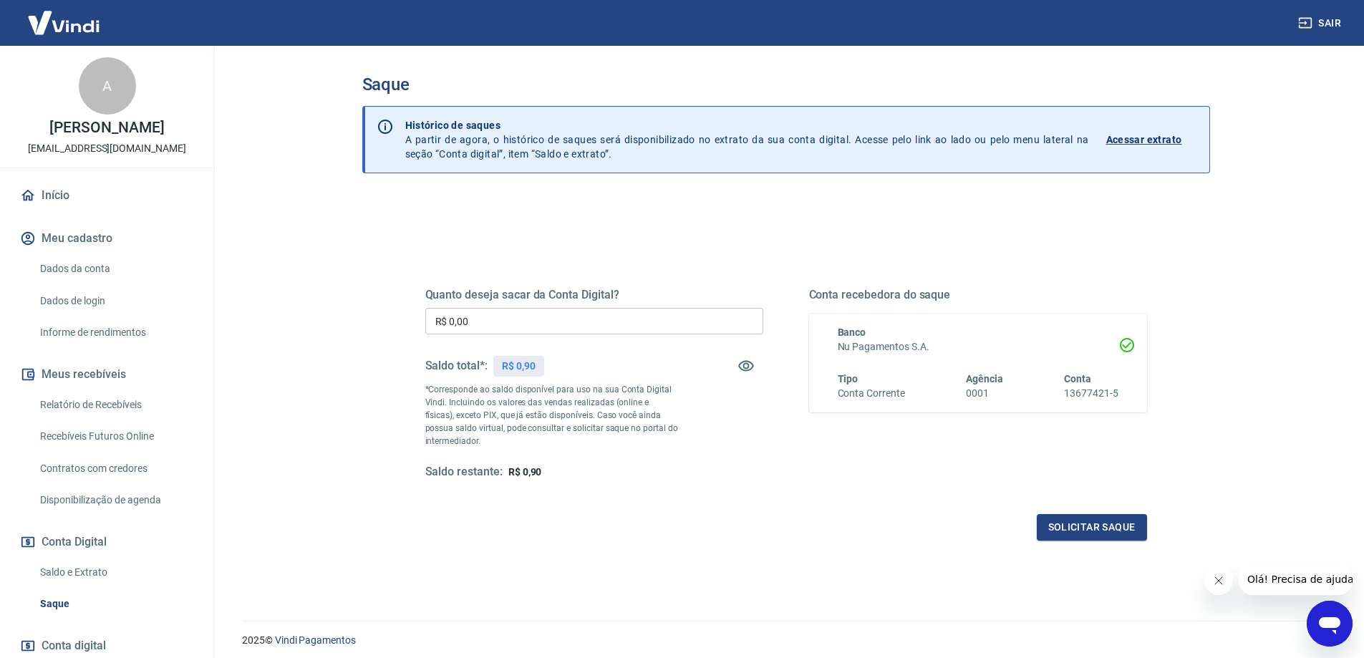 The width and height of the screenshot is (1364, 658). I want to click on div: A, so click(107, 86).